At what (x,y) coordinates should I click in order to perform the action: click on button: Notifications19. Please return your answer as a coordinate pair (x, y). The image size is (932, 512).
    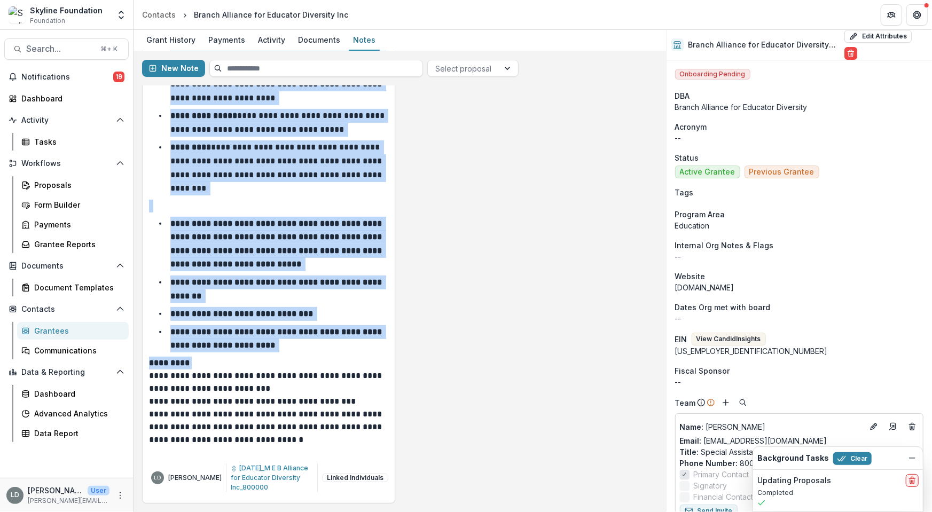
    Looking at the image, I should click on (66, 77).